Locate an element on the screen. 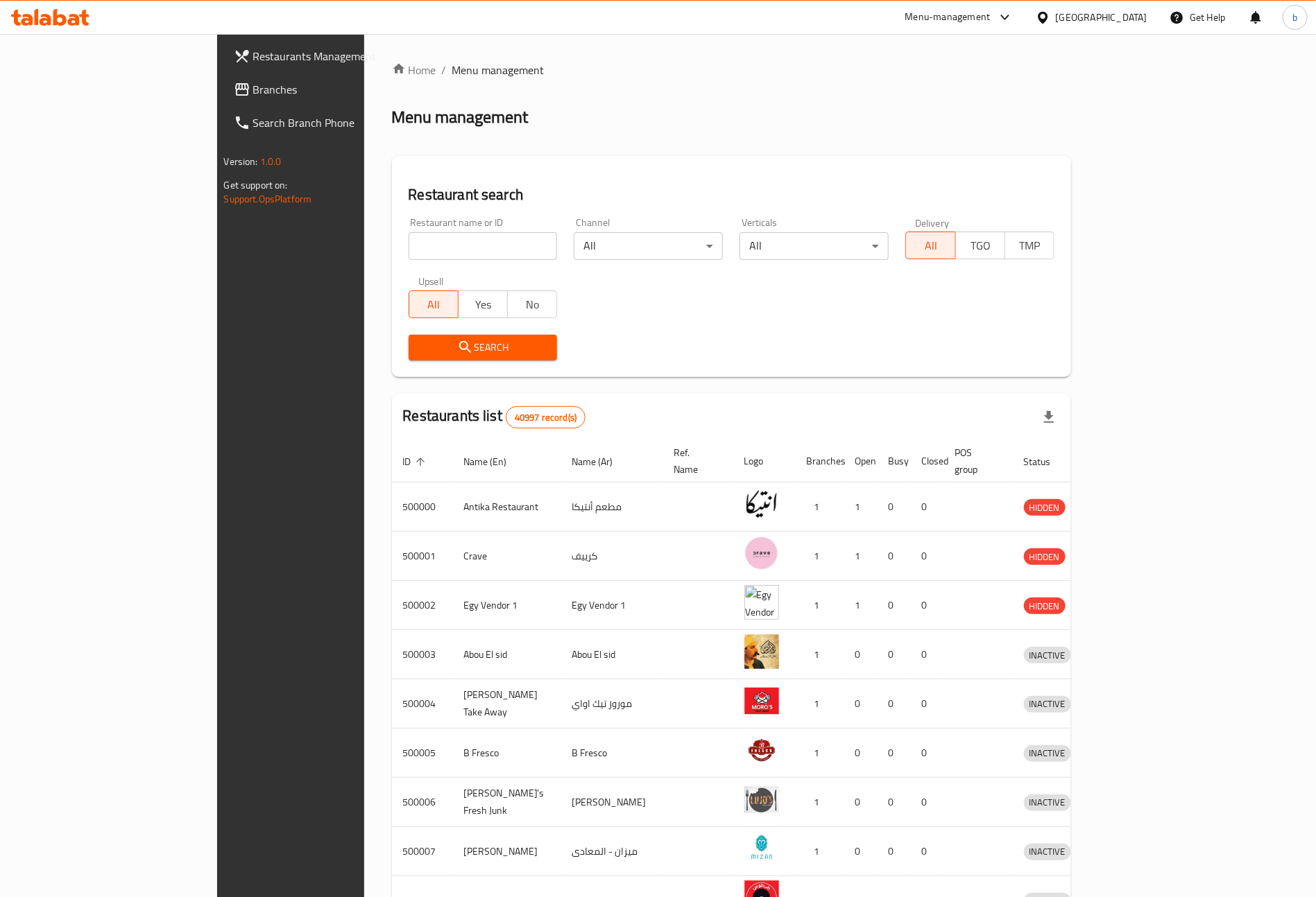 This screenshot has height=897, width=1316. th: Logo is located at coordinates (764, 461).